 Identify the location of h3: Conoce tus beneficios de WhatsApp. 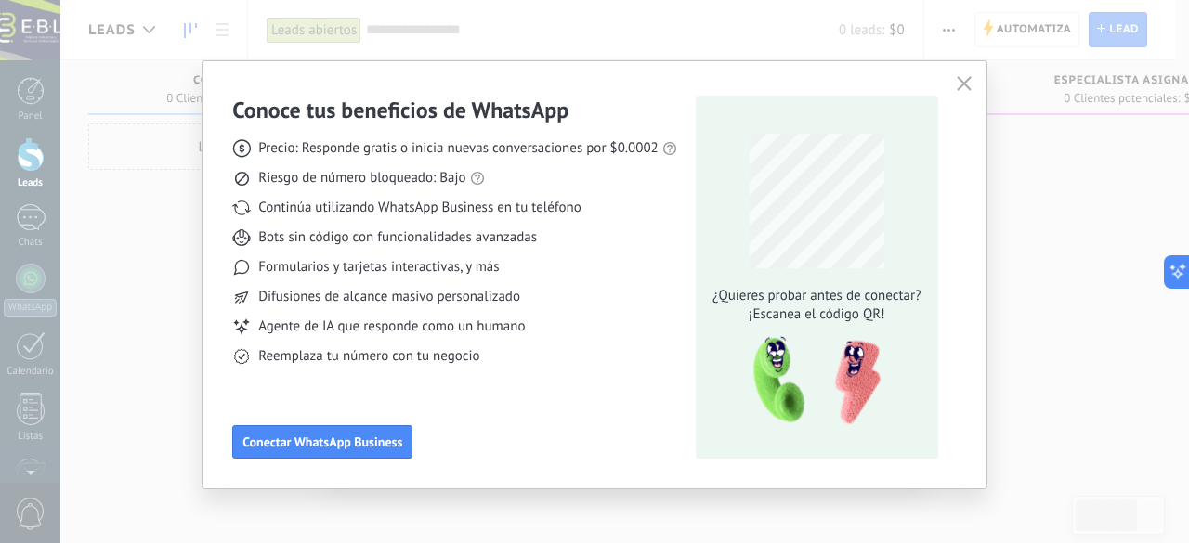
(400, 110).